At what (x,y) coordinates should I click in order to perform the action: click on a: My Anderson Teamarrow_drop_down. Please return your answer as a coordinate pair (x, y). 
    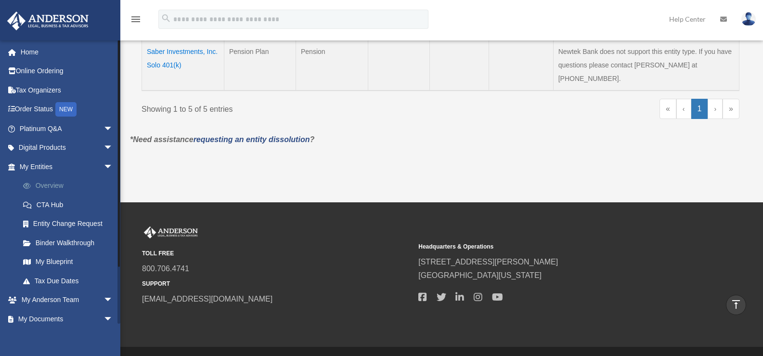
    Looking at the image, I should click on (67, 300).